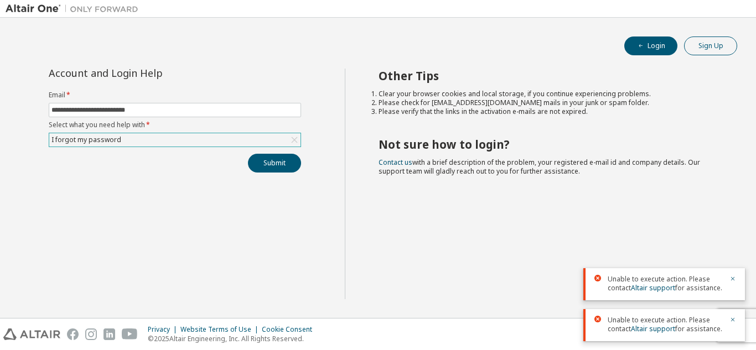 The height and width of the screenshot is (350, 756). What do you see at coordinates (91, 334) in the screenshot?
I see `img: instagram.svg` at bounding box center [91, 334].